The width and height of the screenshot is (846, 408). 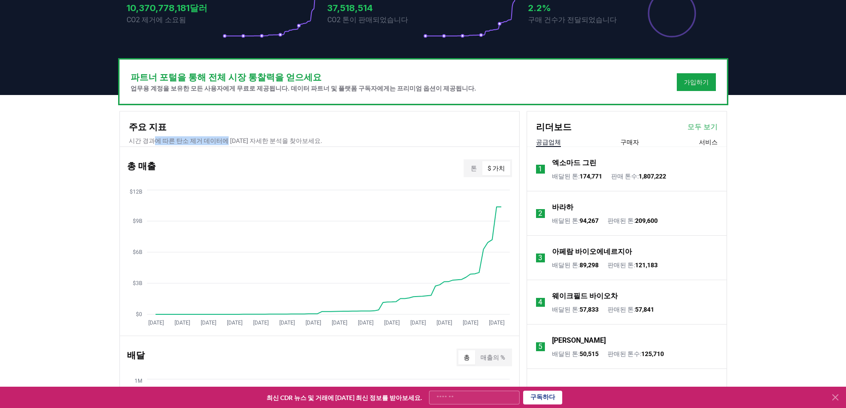 What do you see at coordinates (548, 142) in the screenshot?
I see `font: 공급업체` at bounding box center [548, 142].